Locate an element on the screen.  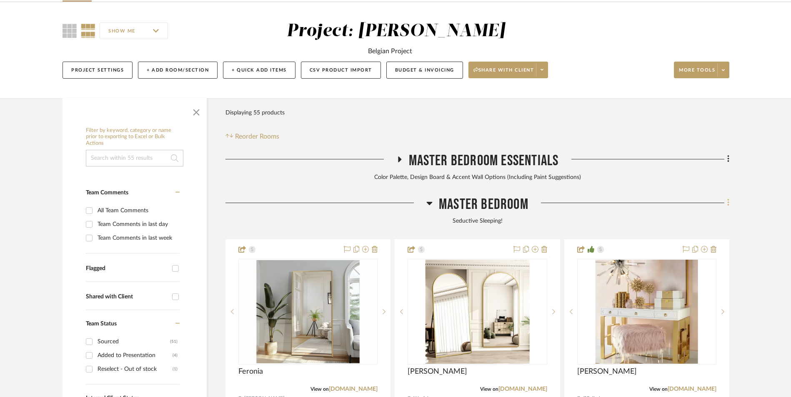
div: (4) is located at coordinates (175, 356).